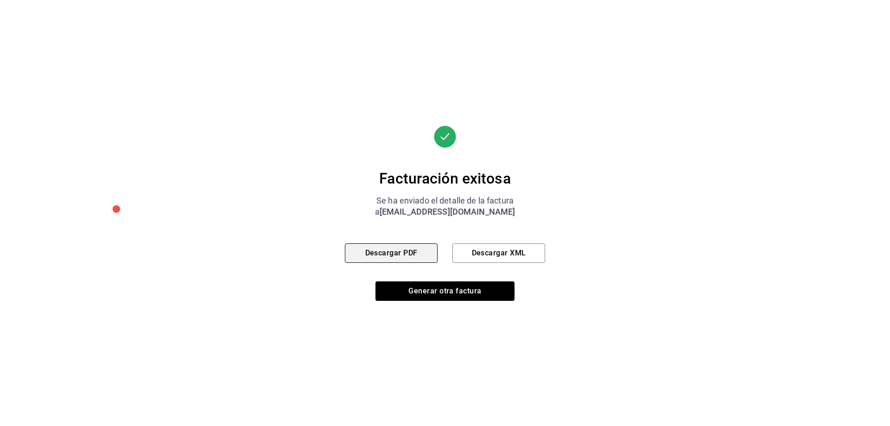 The width and height of the screenshot is (890, 426). What do you see at coordinates (391, 253) in the screenshot?
I see `button: Descargar PDF` at bounding box center [391, 253].